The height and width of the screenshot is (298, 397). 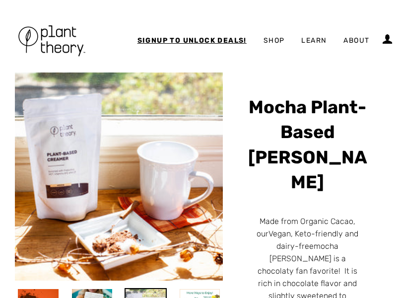 What do you see at coordinates (274, 41) in the screenshot?
I see `a: Shop` at bounding box center [274, 41].